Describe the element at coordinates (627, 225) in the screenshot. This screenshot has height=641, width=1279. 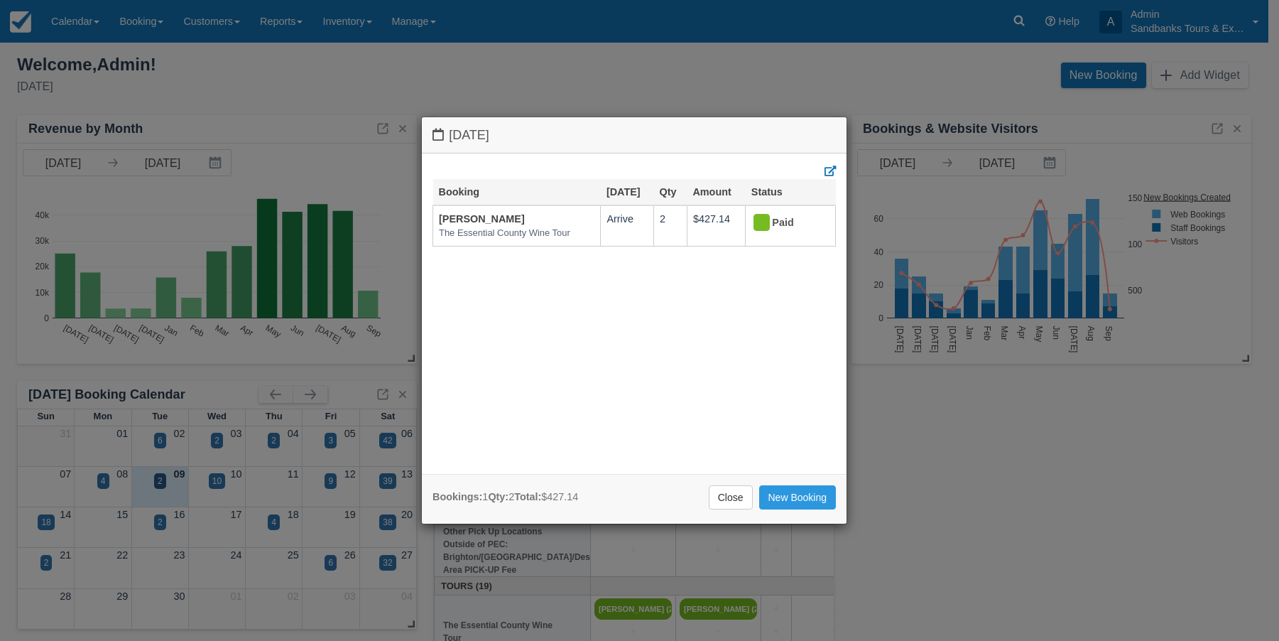
I see `td: Arrive` at that location.